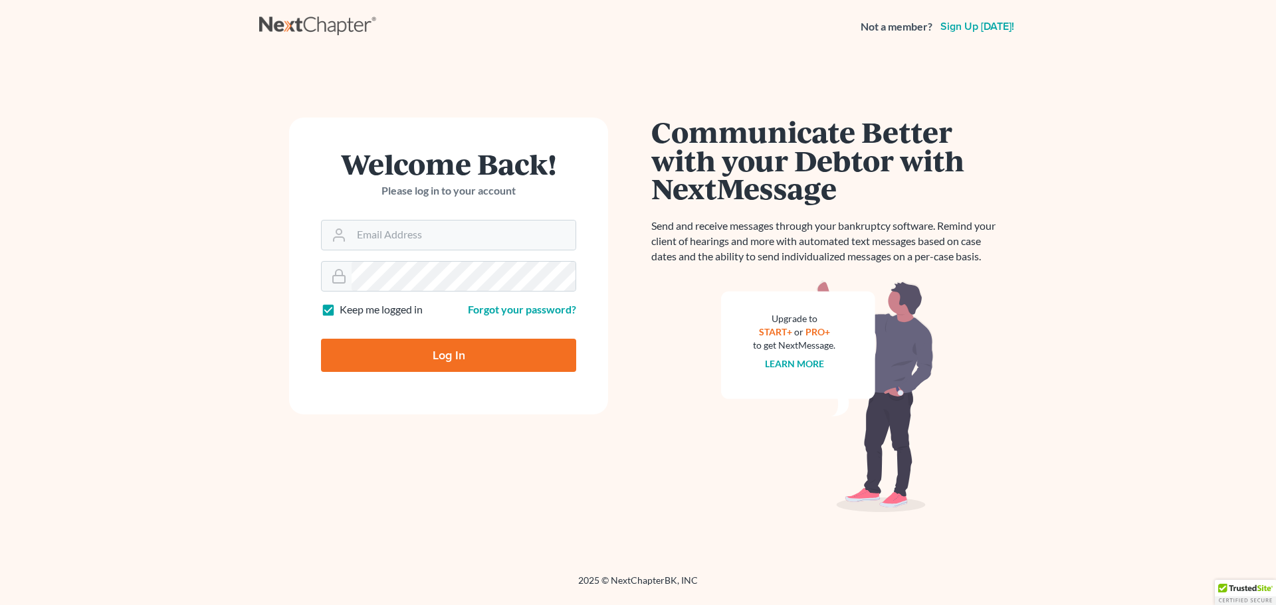 This screenshot has width=1276, height=605. What do you see at coordinates (1245, 593) in the screenshot?
I see `div: TrustedSite Certified` at bounding box center [1245, 593].